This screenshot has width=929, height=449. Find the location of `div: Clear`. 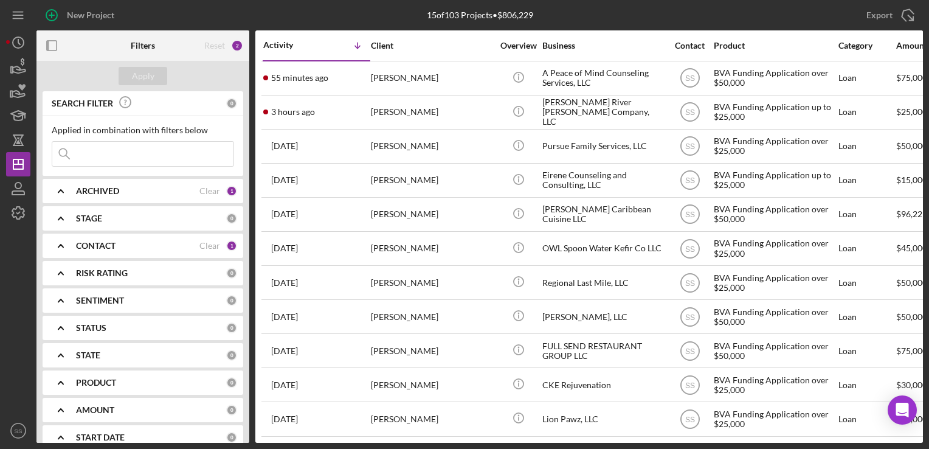

div: Clear is located at coordinates (210, 191).